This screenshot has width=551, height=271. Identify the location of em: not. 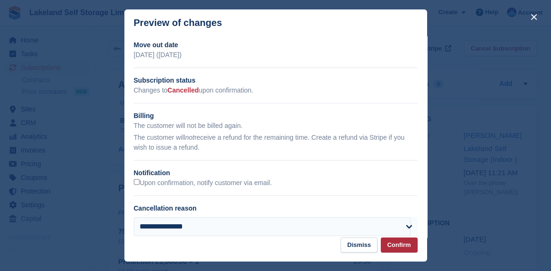
(189, 138).